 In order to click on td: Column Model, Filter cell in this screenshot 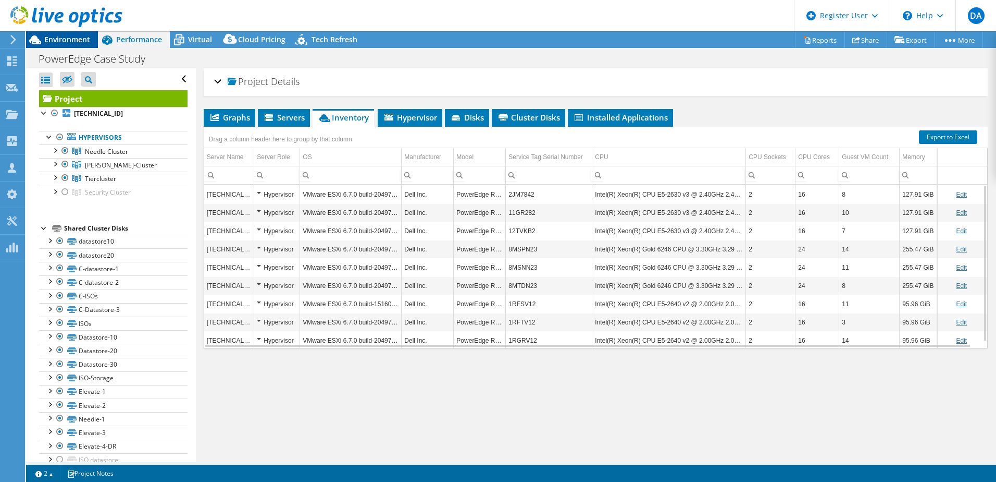, I will do `click(480, 175)`.